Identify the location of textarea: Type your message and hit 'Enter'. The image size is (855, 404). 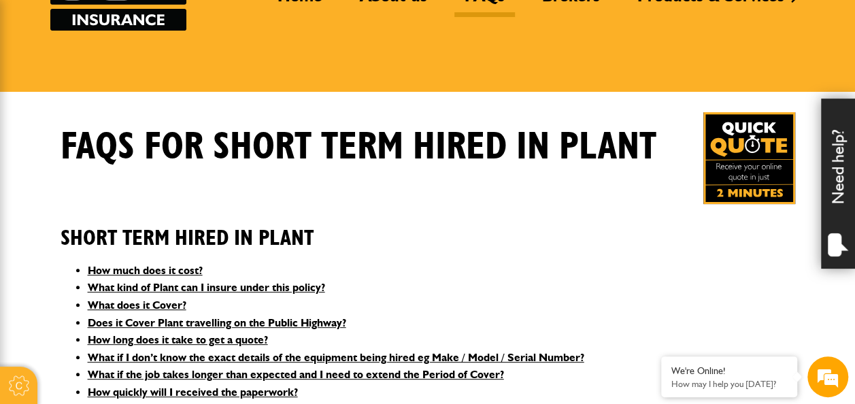
(133, 270).